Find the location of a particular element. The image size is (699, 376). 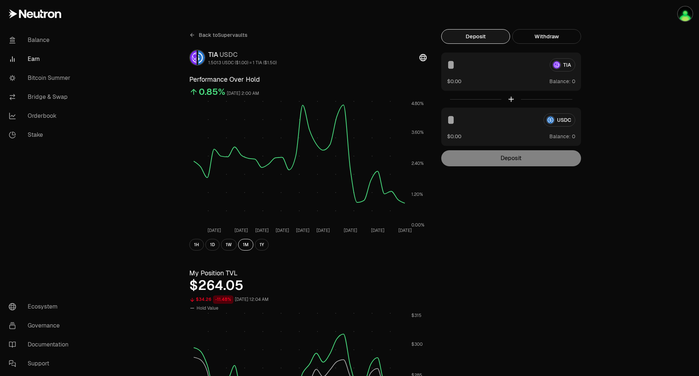

button: 1W is located at coordinates (229, 244).